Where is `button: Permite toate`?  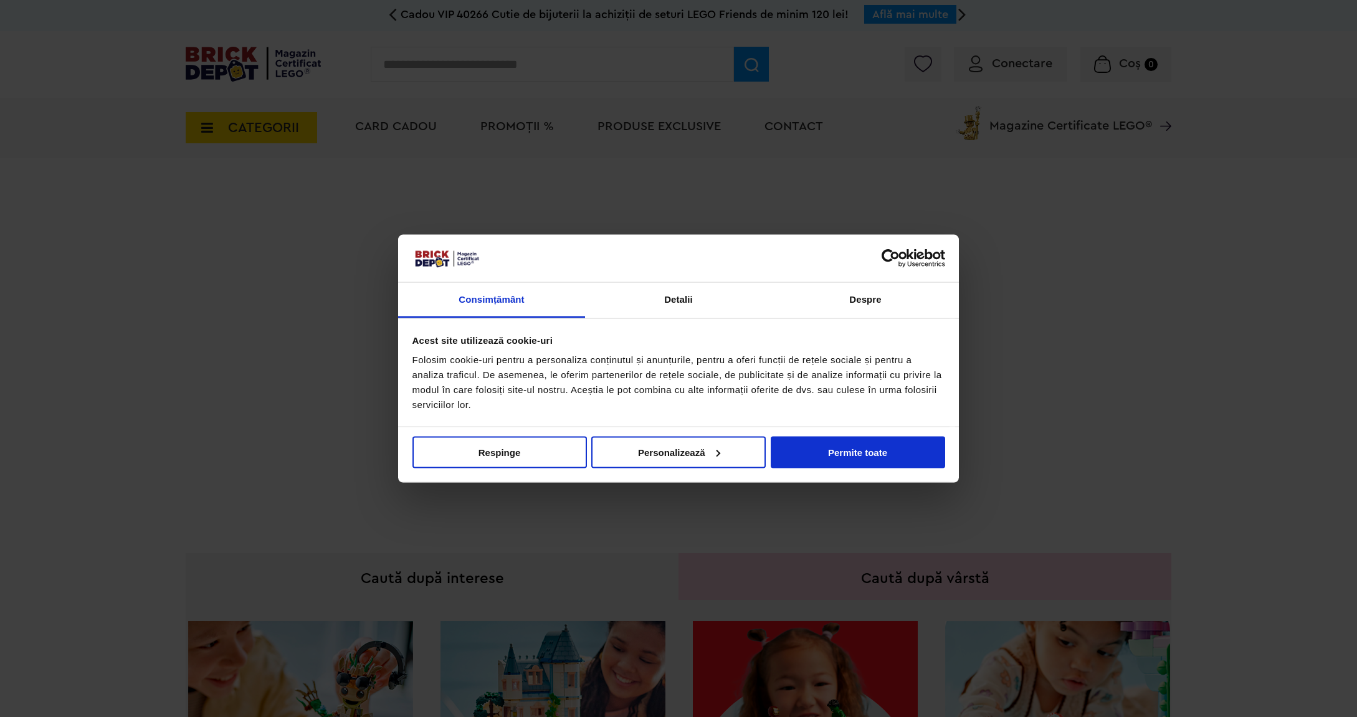
button: Permite toate is located at coordinates (858, 452).